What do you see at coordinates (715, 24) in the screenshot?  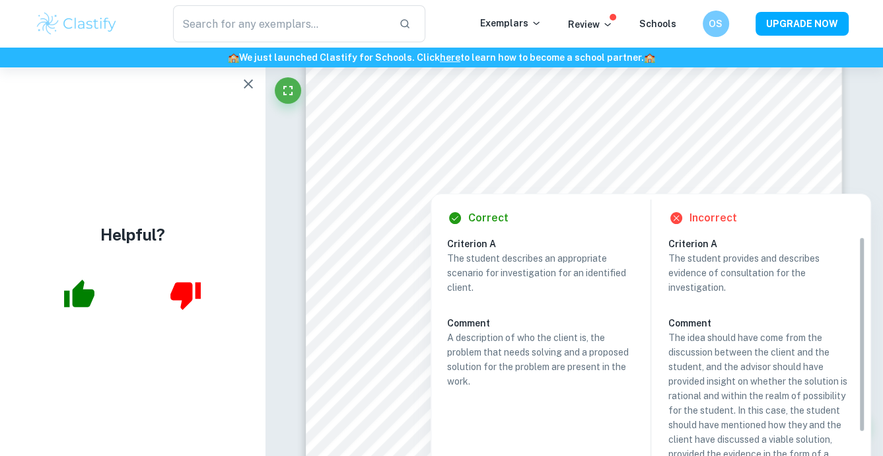 I see `h6: OS` at bounding box center [715, 24].